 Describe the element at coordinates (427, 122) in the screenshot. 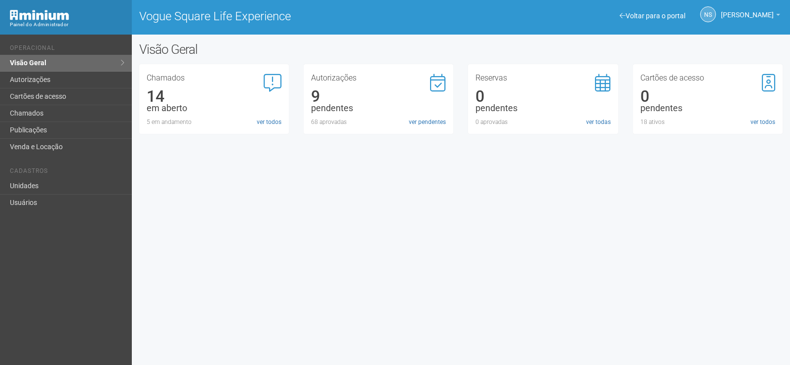

I see `a: ver pendentes` at that location.